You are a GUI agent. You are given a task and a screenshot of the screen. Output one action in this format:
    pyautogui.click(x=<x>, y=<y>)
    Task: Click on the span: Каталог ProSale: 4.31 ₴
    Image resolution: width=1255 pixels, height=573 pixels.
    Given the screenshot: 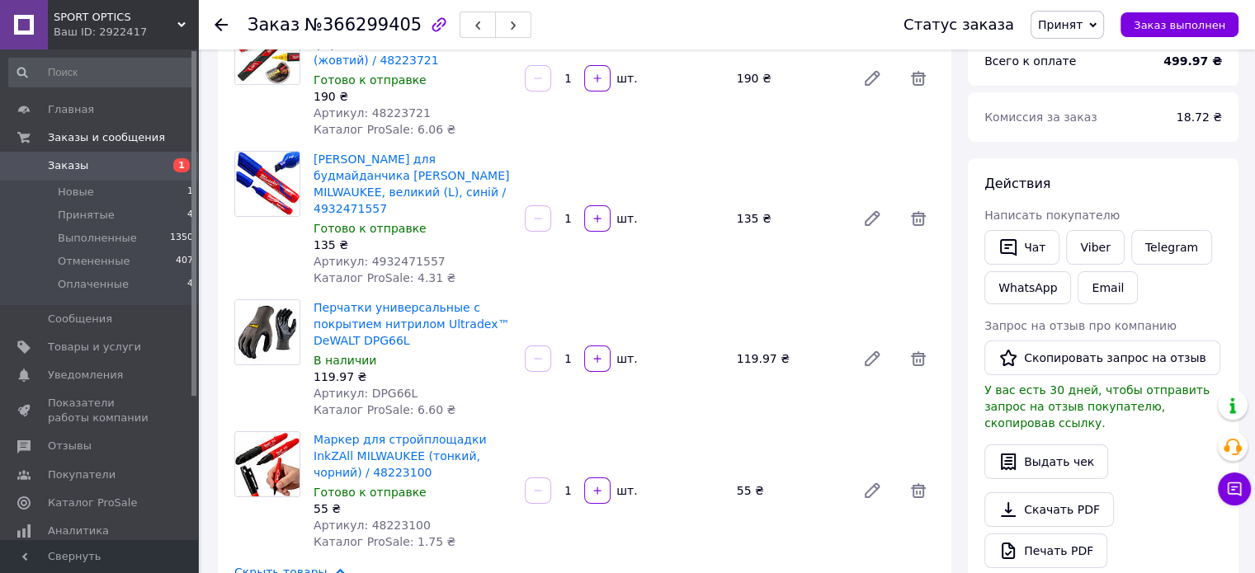 What is the action you would take?
    pyautogui.click(x=384, y=278)
    